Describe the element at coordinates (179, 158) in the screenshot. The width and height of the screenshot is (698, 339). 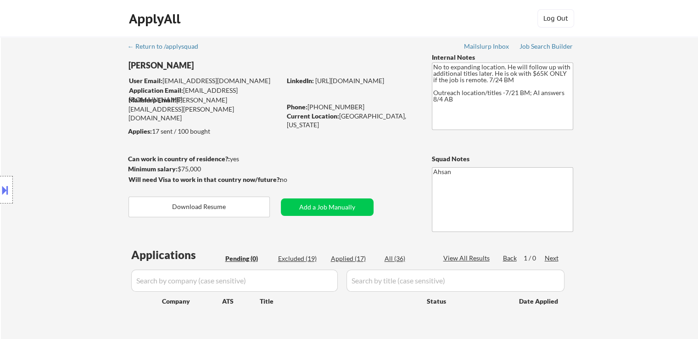
I see `strong: Can work in country of residence?:` at that location.